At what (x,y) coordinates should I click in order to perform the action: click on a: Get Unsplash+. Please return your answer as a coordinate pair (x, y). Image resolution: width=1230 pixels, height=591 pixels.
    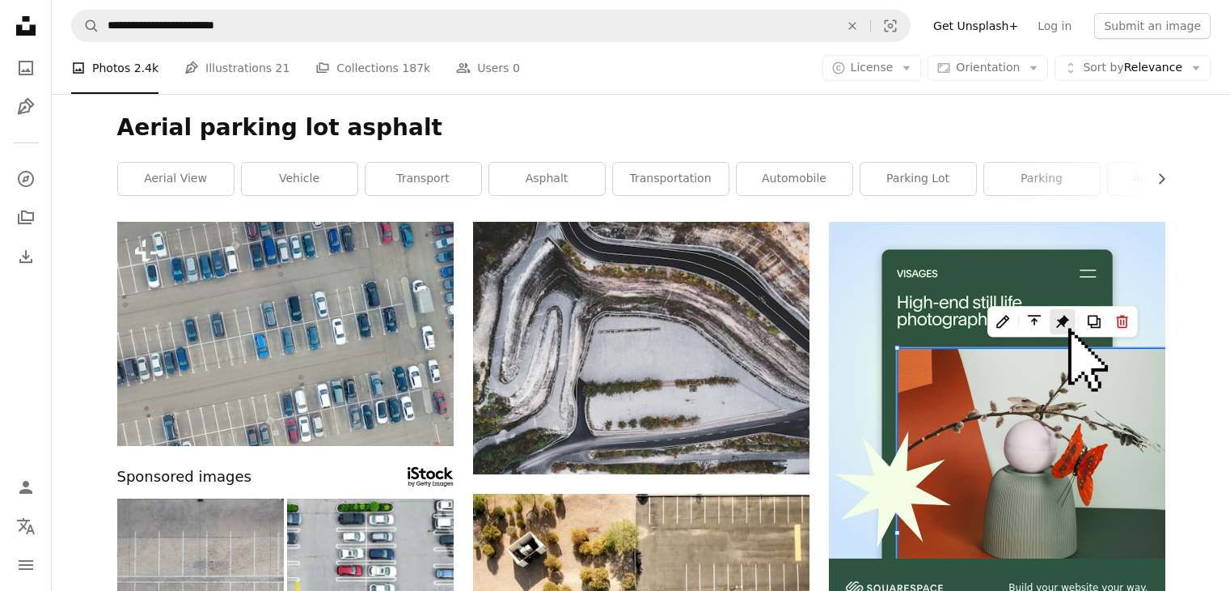
    Looking at the image, I should click on (976, 26).